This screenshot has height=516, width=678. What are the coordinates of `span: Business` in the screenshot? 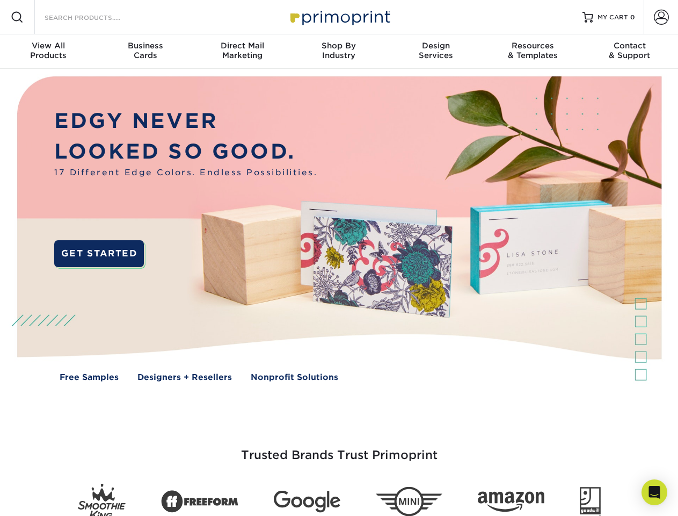 It's located at (145, 46).